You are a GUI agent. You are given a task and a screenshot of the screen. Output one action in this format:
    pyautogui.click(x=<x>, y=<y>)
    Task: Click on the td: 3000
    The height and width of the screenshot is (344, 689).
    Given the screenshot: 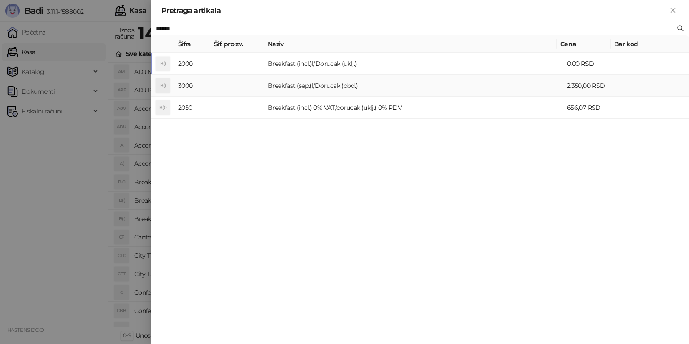 What is the action you would take?
    pyautogui.click(x=192, y=86)
    